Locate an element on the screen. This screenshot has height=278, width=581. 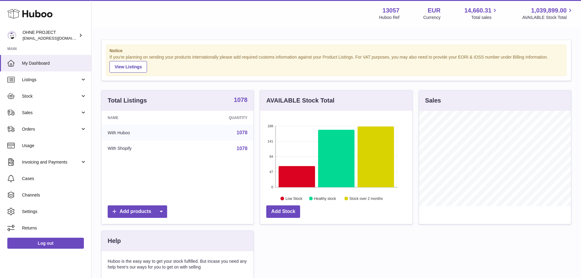
div: Huboo Ref is located at coordinates (389, 17).